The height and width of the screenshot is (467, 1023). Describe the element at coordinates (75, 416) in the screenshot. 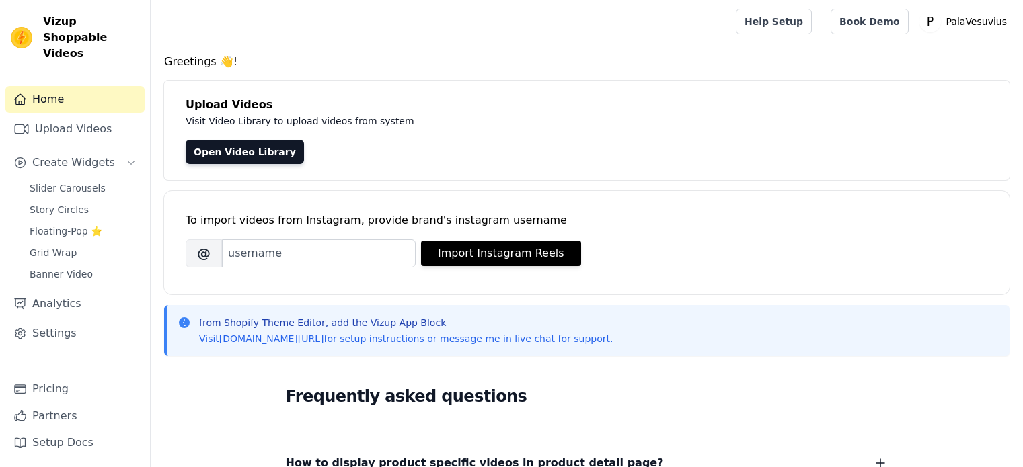

I see `a: Partners` at that location.